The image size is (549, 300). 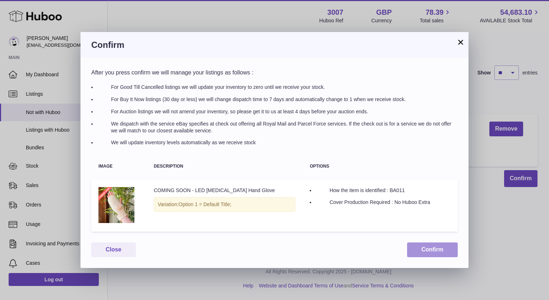 What do you see at coordinates (277, 87) in the screenshot?
I see `li: For Good Till Cancelled listings we will update your inventory to zero until we receive your stock.` at bounding box center [277, 87].